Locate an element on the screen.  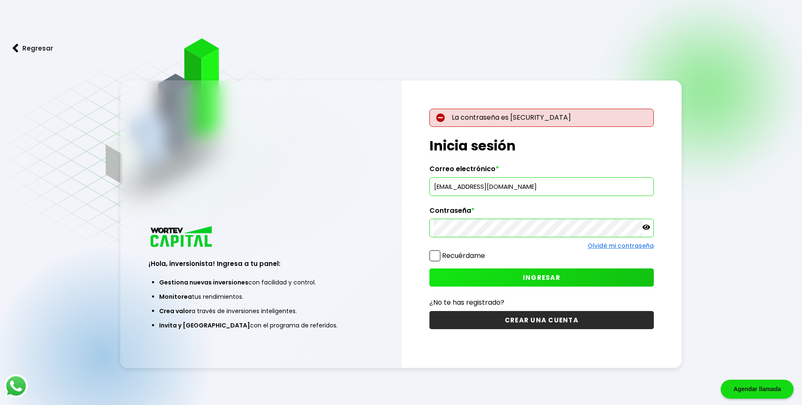
button: INGRESAR is located at coordinates (542, 277).